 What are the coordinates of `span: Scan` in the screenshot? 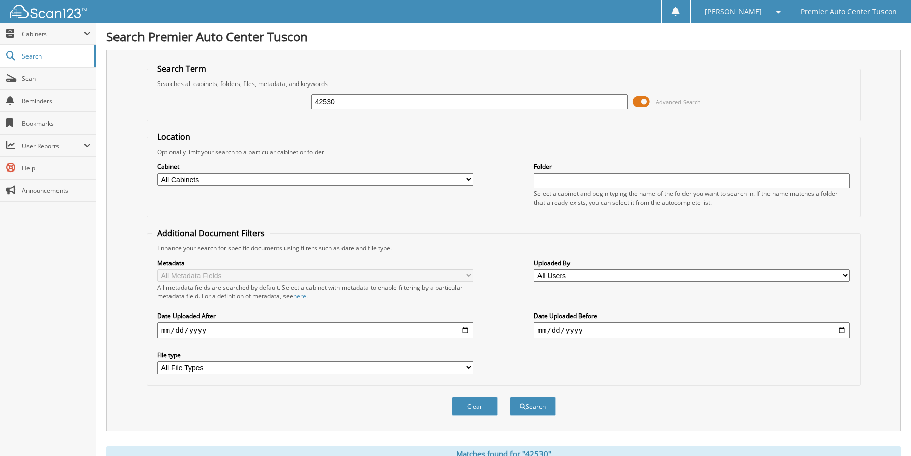 It's located at (56, 78).